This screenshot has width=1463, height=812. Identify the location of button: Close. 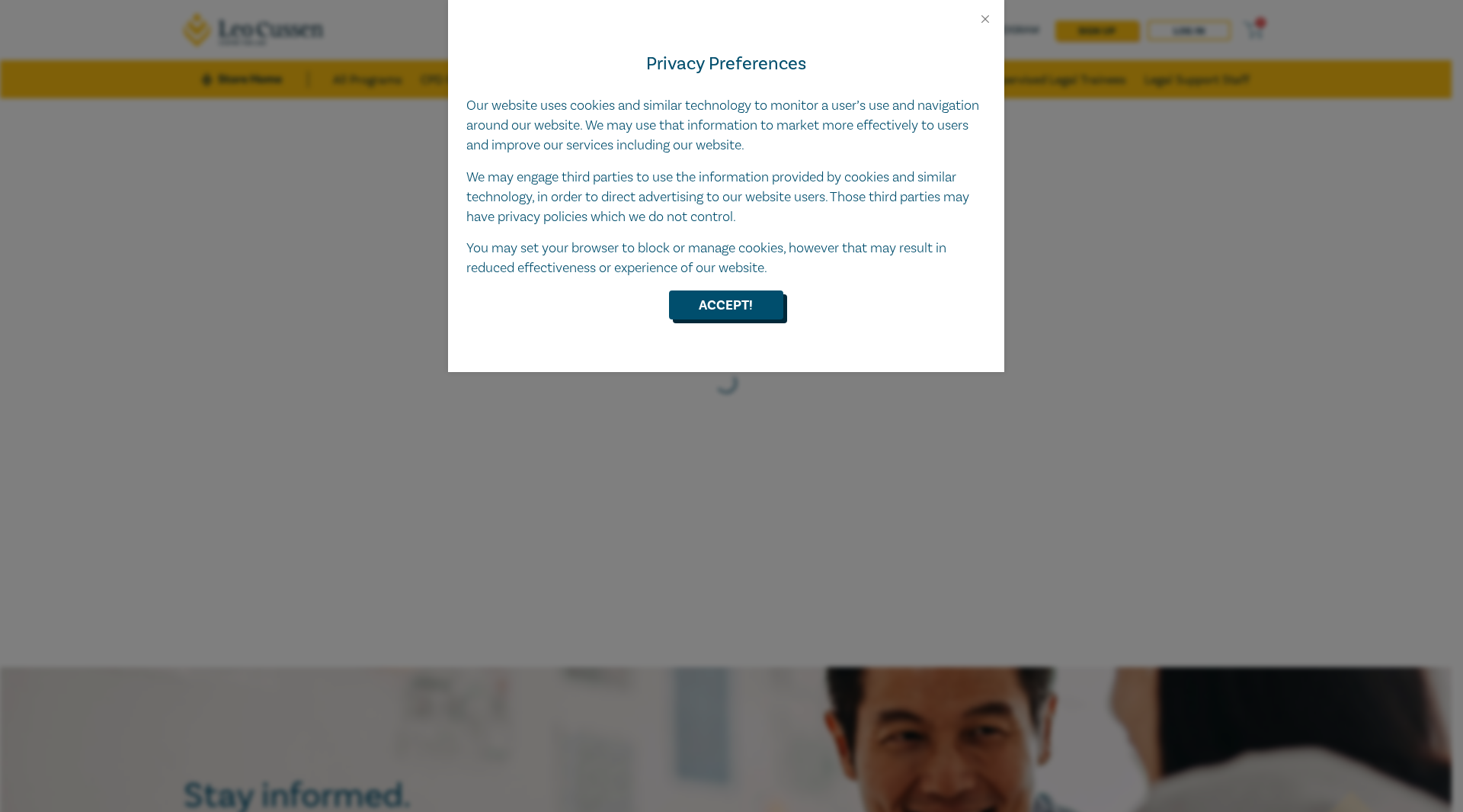
(986, 19).